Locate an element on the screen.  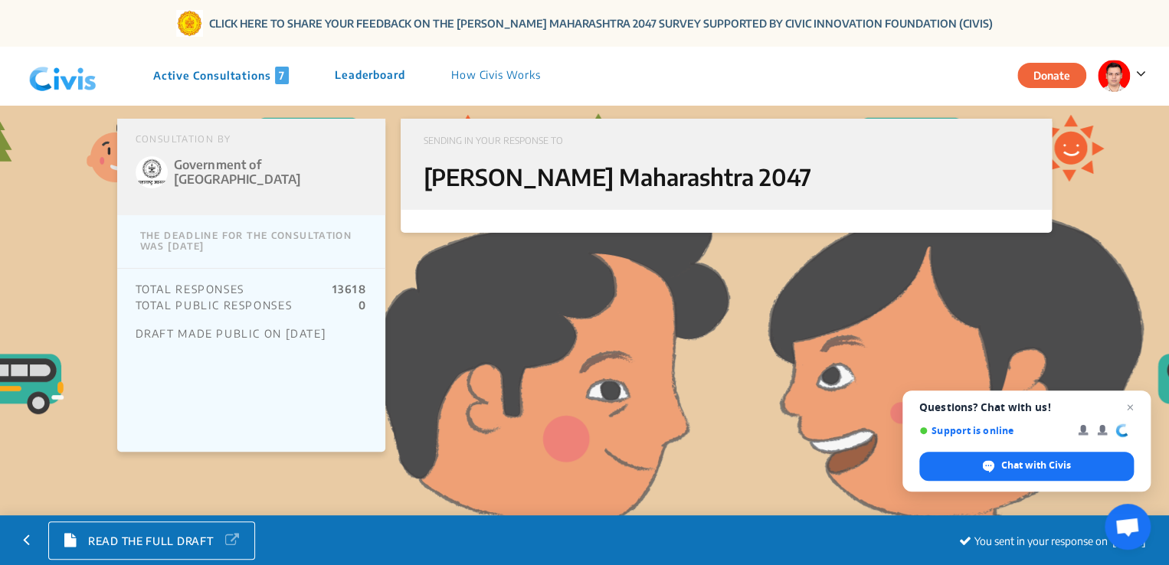
img: Gom Logo is located at coordinates (189, 23).